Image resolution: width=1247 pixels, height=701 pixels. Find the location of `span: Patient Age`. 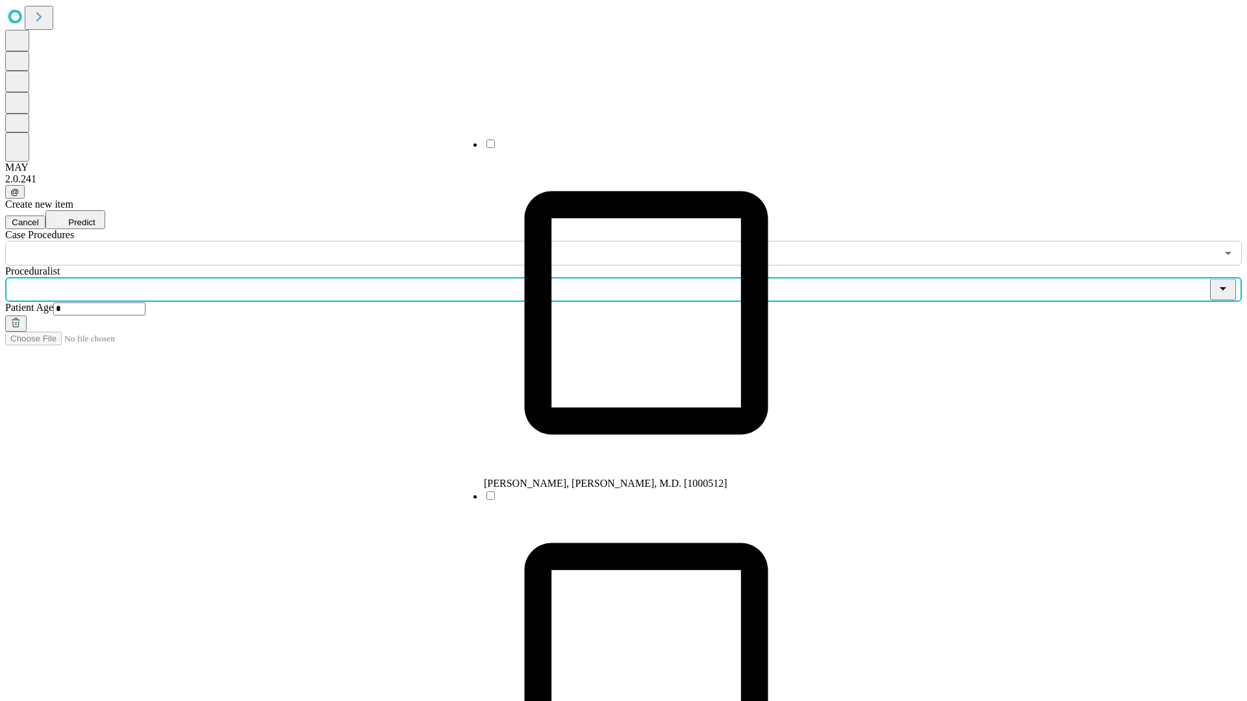

span: Patient Age is located at coordinates (29, 307).